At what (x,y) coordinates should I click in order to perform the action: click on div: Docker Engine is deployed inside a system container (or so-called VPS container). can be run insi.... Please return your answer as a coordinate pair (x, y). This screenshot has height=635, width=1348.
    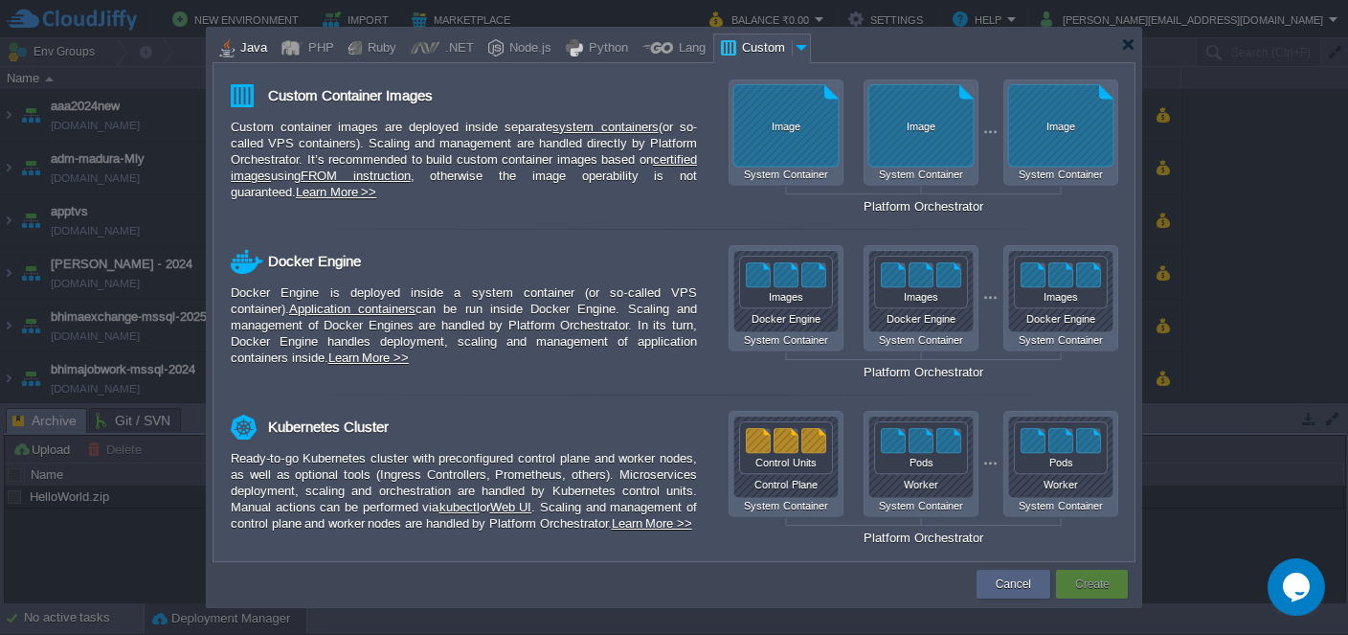
    Looking at the image, I should click on (463, 325).